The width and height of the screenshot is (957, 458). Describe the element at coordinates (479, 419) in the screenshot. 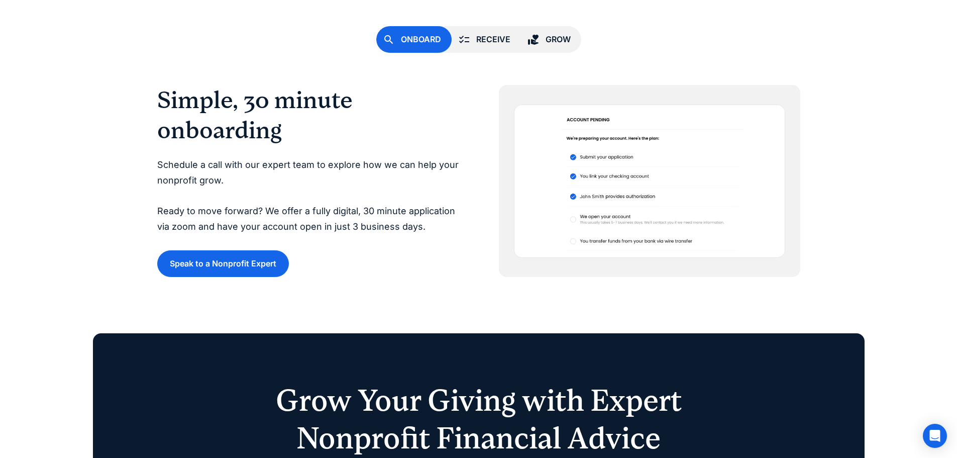

I see `h1: Grow Your Giving with Expert Nonprofit Financial Advice` at that location.